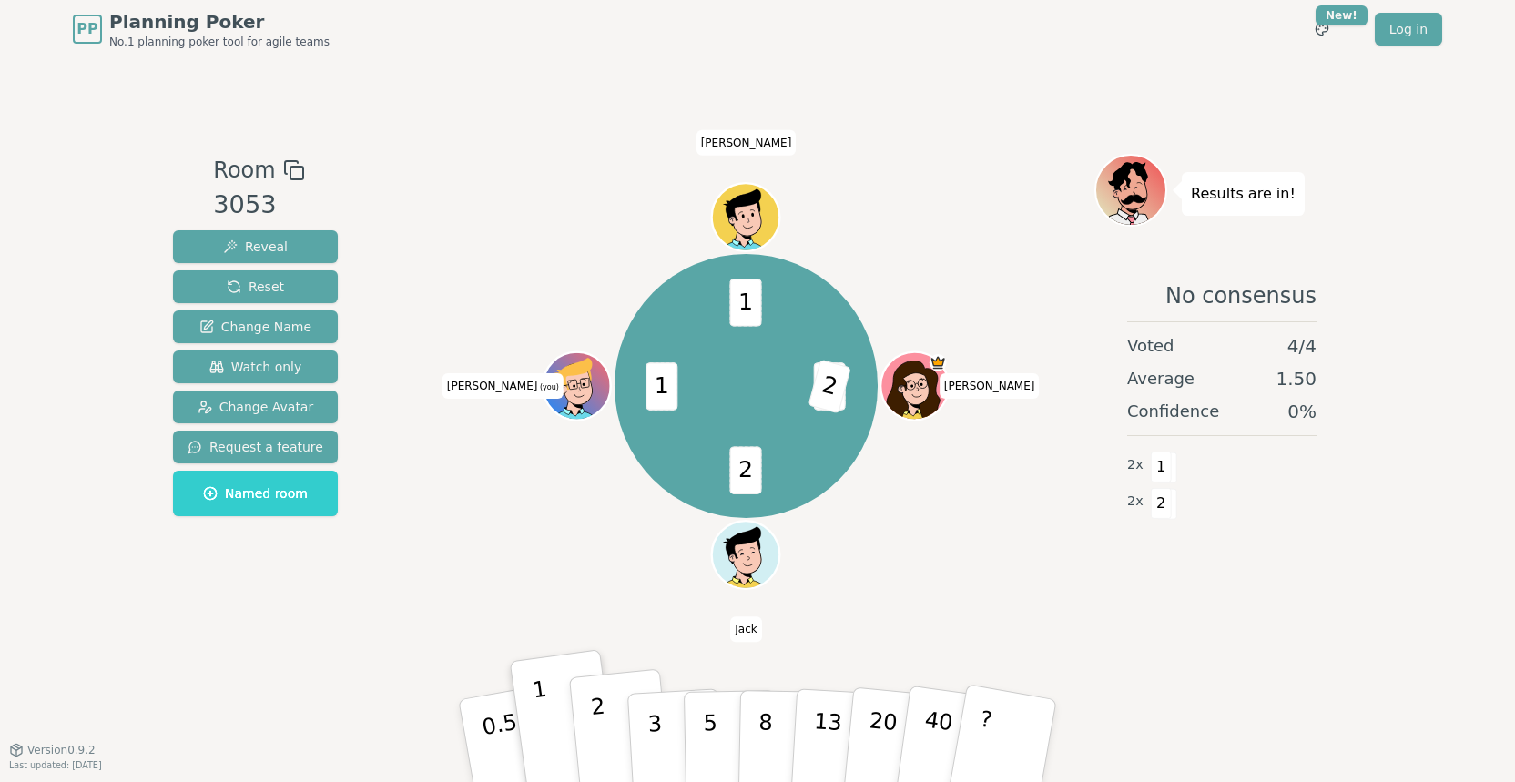 Image resolution: width=1515 pixels, height=782 pixels. Describe the element at coordinates (201, 29) in the screenshot. I see `a: PPPlanning PokerNo.1 planning poker tool for agile teams` at that location.